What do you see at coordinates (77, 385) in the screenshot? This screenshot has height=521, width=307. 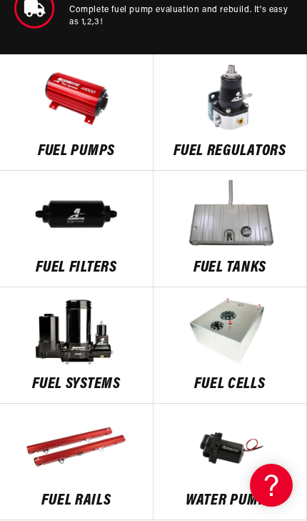 I see `p: Fuel Systems` at bounding box center [77, 385].